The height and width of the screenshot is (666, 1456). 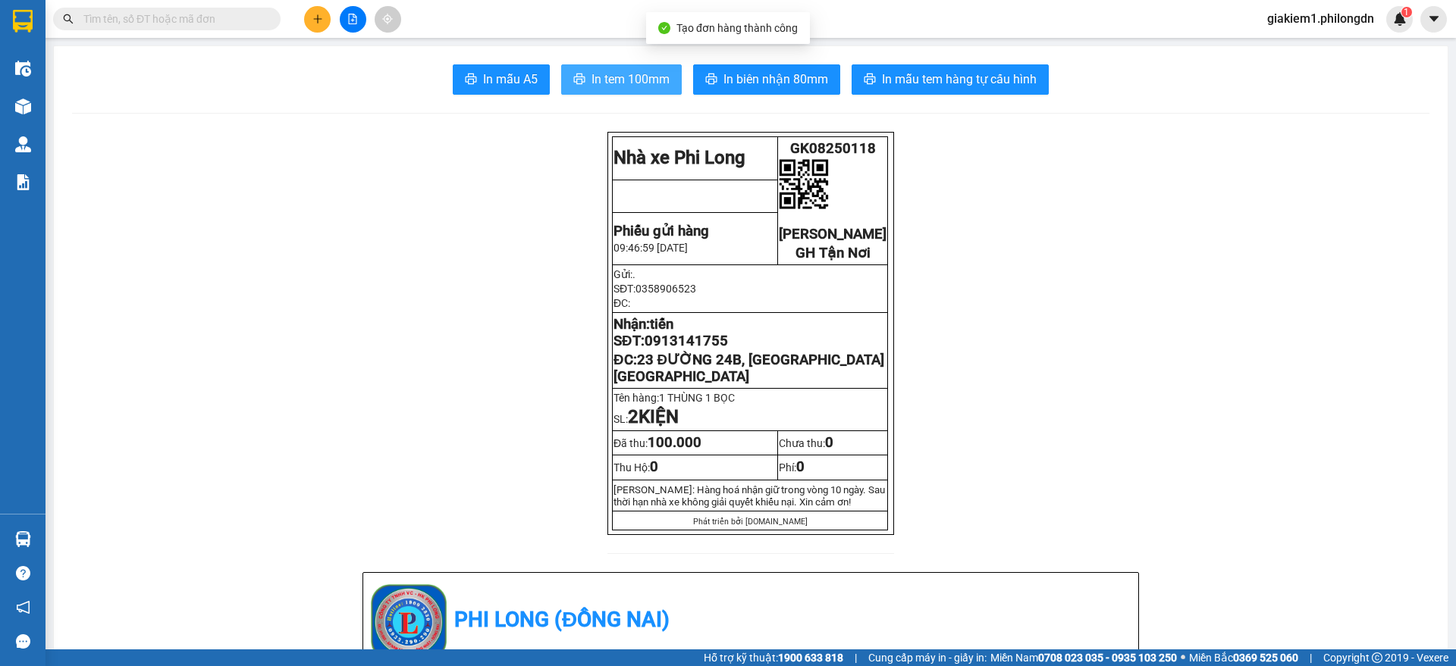 I want to click on span: Miền Nam, so click(x=1083, y=658).